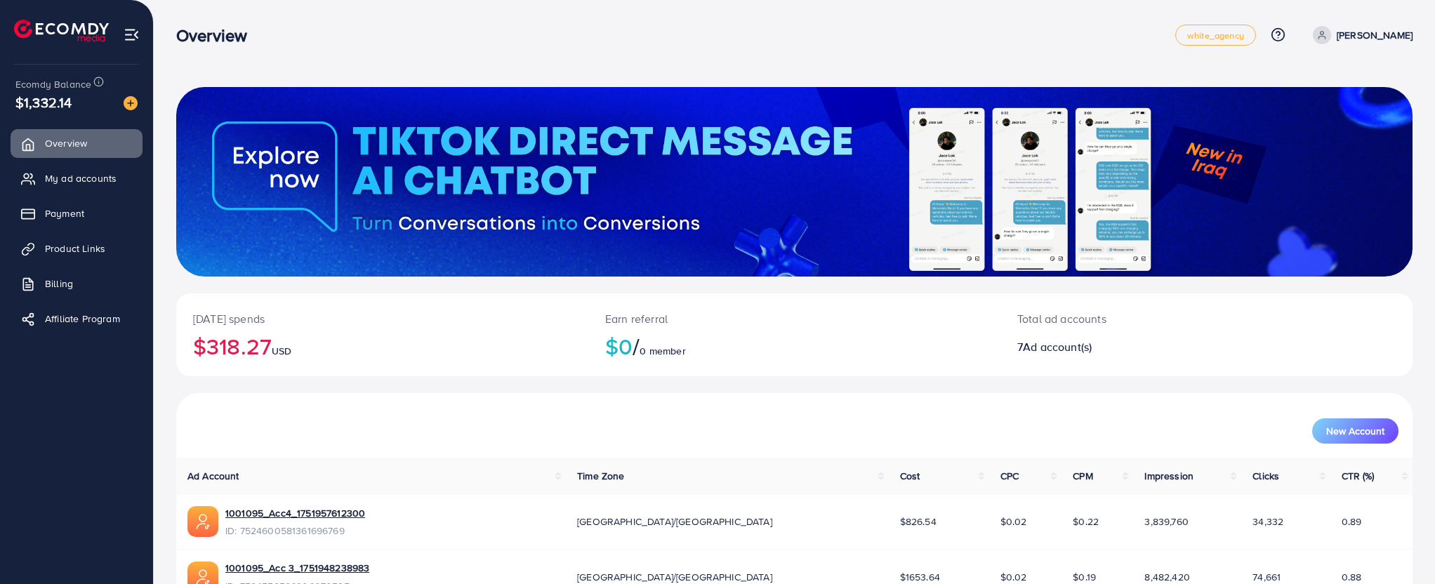 This screenshot has width=1435, height=584. What do you see at coordinates (131, 34) in the screenshot?
I see `img: menu` at bounding box center [131, 34].